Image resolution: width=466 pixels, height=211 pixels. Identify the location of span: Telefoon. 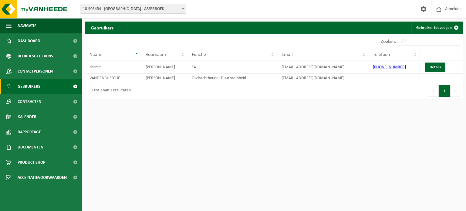
(382, 55).